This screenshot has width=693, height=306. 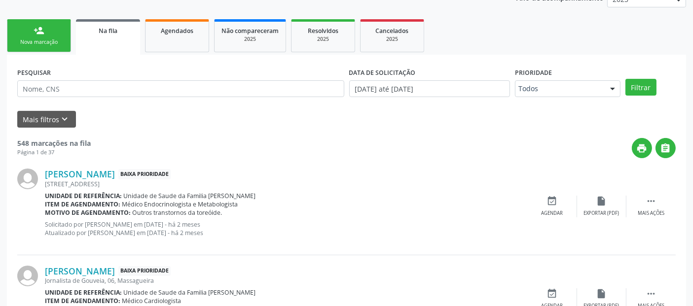 I want to click on i: print, so click(x=642, y=148).